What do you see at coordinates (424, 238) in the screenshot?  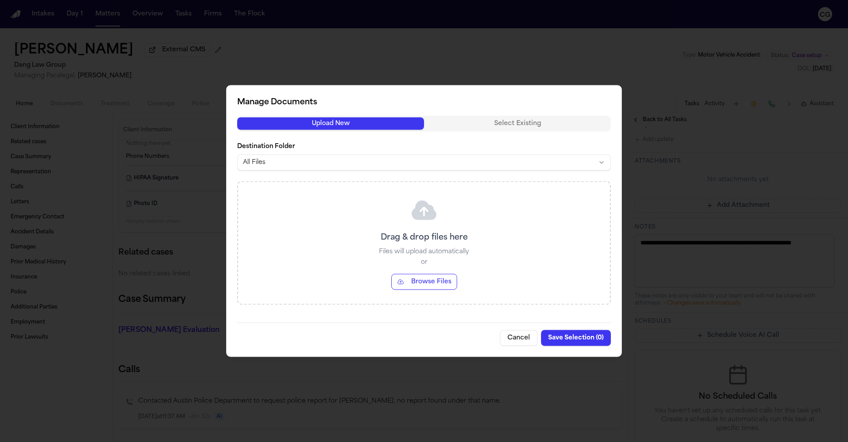 I see `p: Drag & drop files here` at bounding box center [424, 238].